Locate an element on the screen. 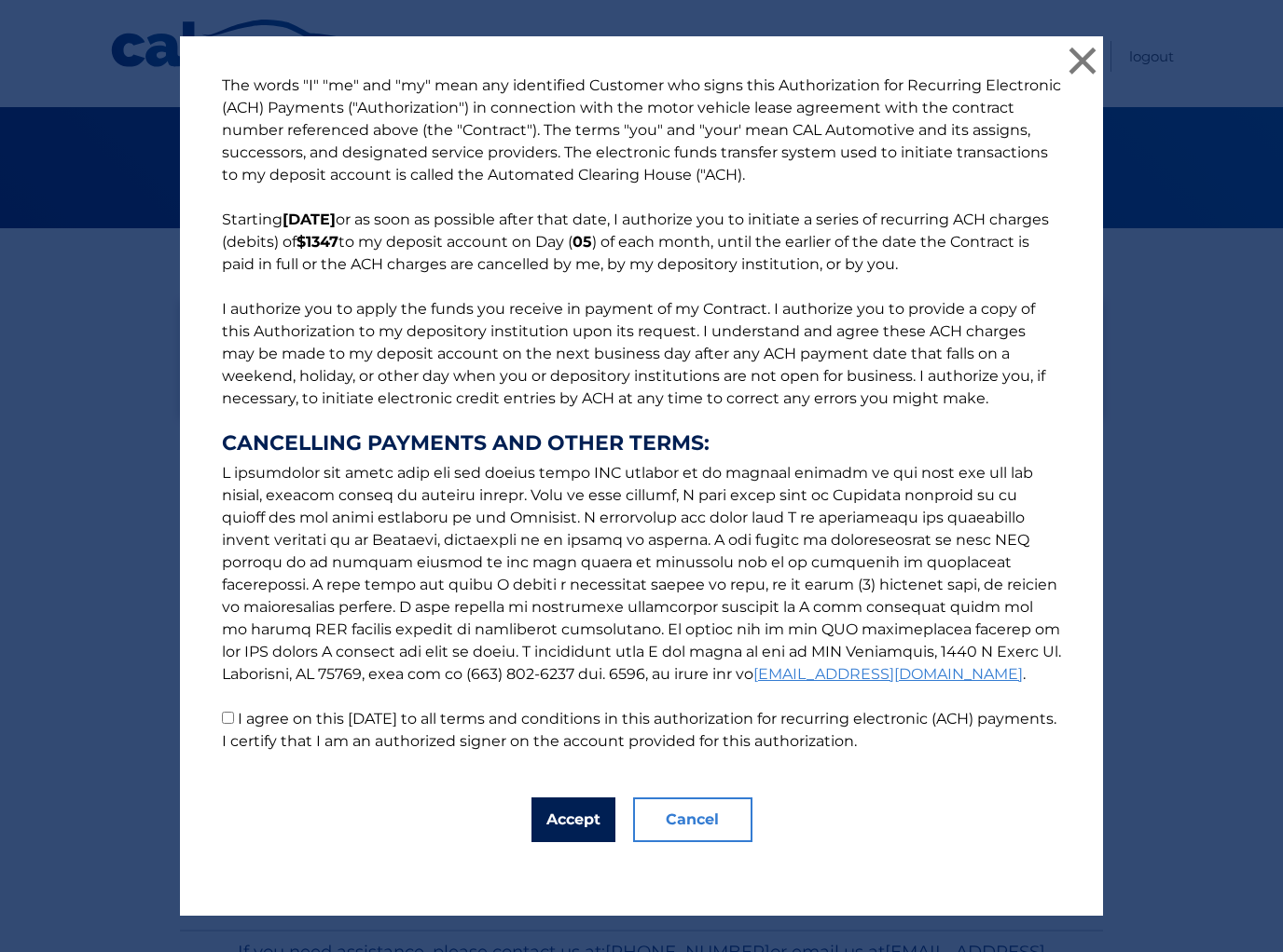 The image size is (1283, 952). b: $1347 is located at coordinates (317, 242).